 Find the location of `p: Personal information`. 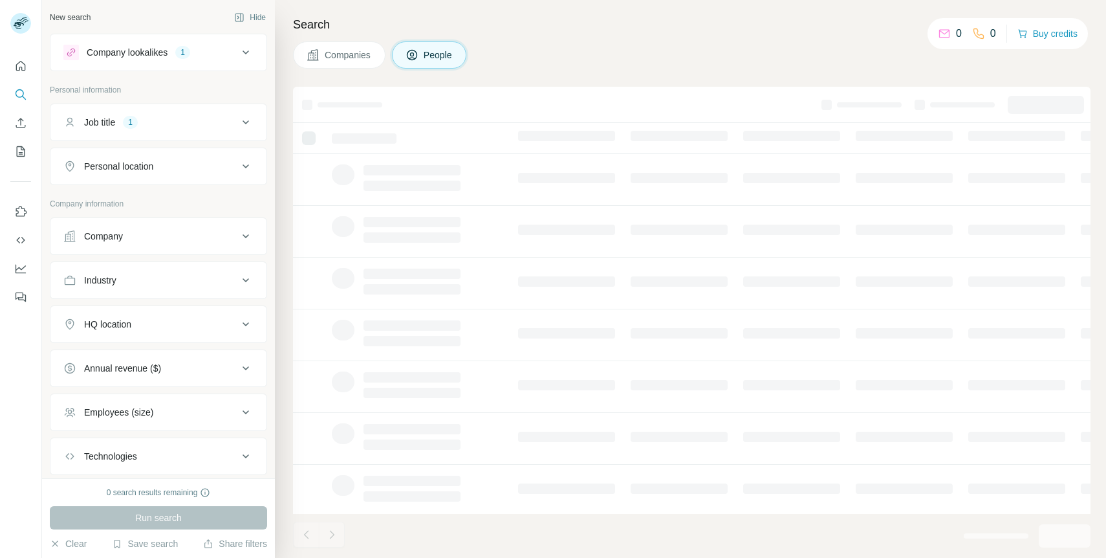

p: Personal information is located at coordinates (158, 90).